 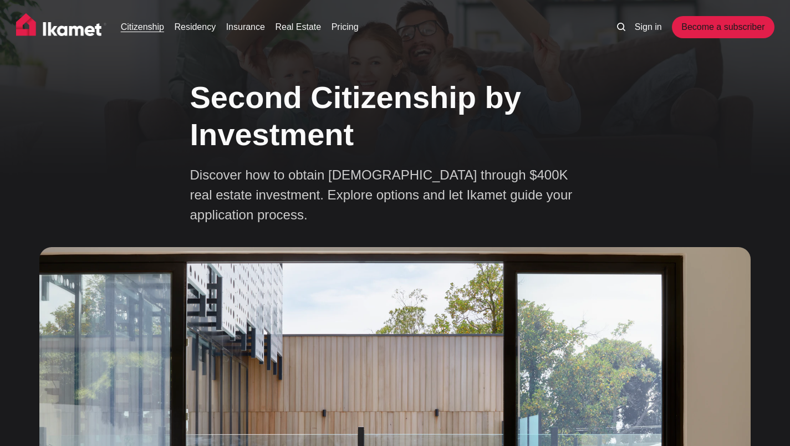 What do you see at coordinates (195, 27) in the screenshot?
I see `a: Residency` at bounding box center [195, 27].